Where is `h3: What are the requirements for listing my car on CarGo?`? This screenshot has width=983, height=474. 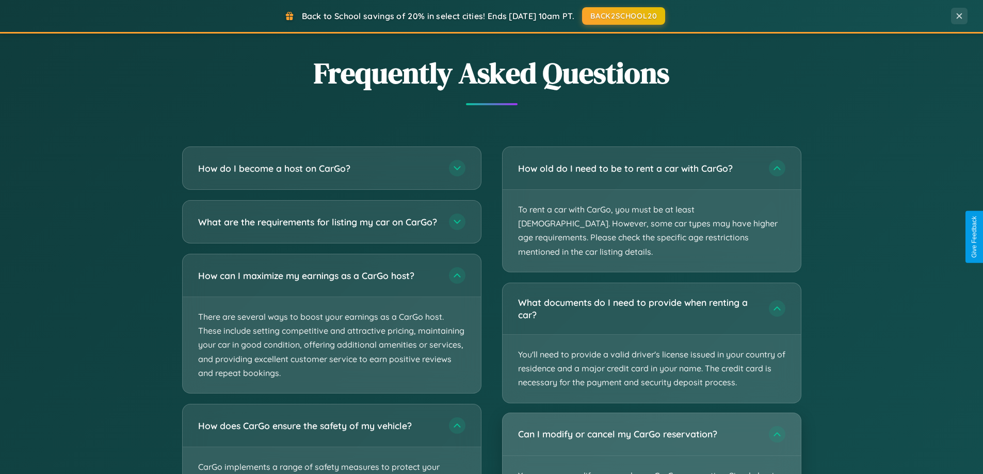
h3: What are the requirements for listing my car on CarGo? is located at coordinates (318, 222).